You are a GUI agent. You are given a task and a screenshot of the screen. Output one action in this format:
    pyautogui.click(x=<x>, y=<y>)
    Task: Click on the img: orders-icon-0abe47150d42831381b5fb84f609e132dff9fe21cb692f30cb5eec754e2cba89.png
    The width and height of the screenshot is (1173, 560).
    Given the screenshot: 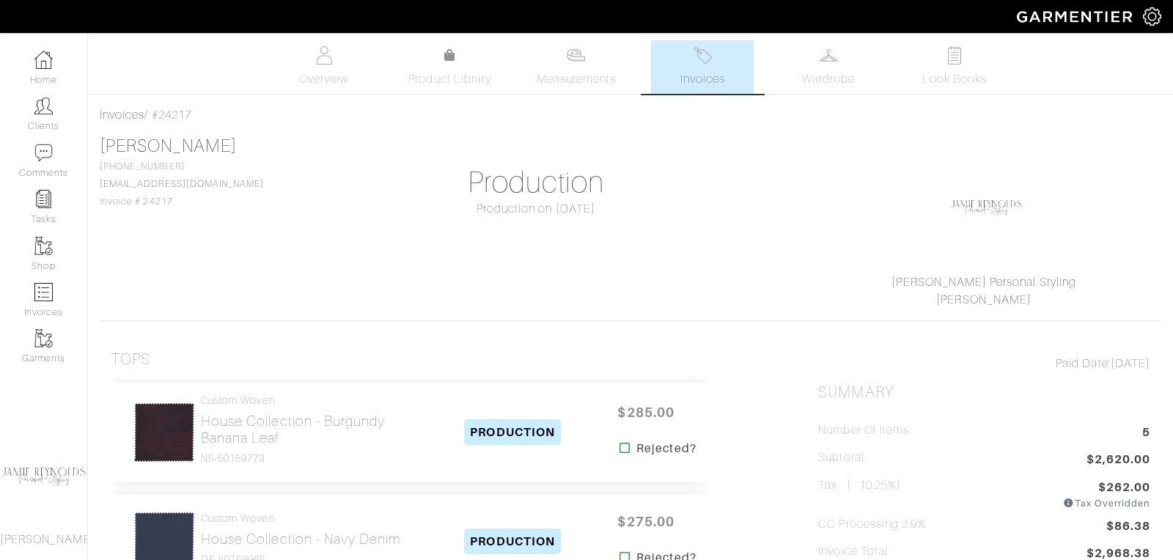 What is the action you would take?
    pyautogui.click(x=43, y=292)
    